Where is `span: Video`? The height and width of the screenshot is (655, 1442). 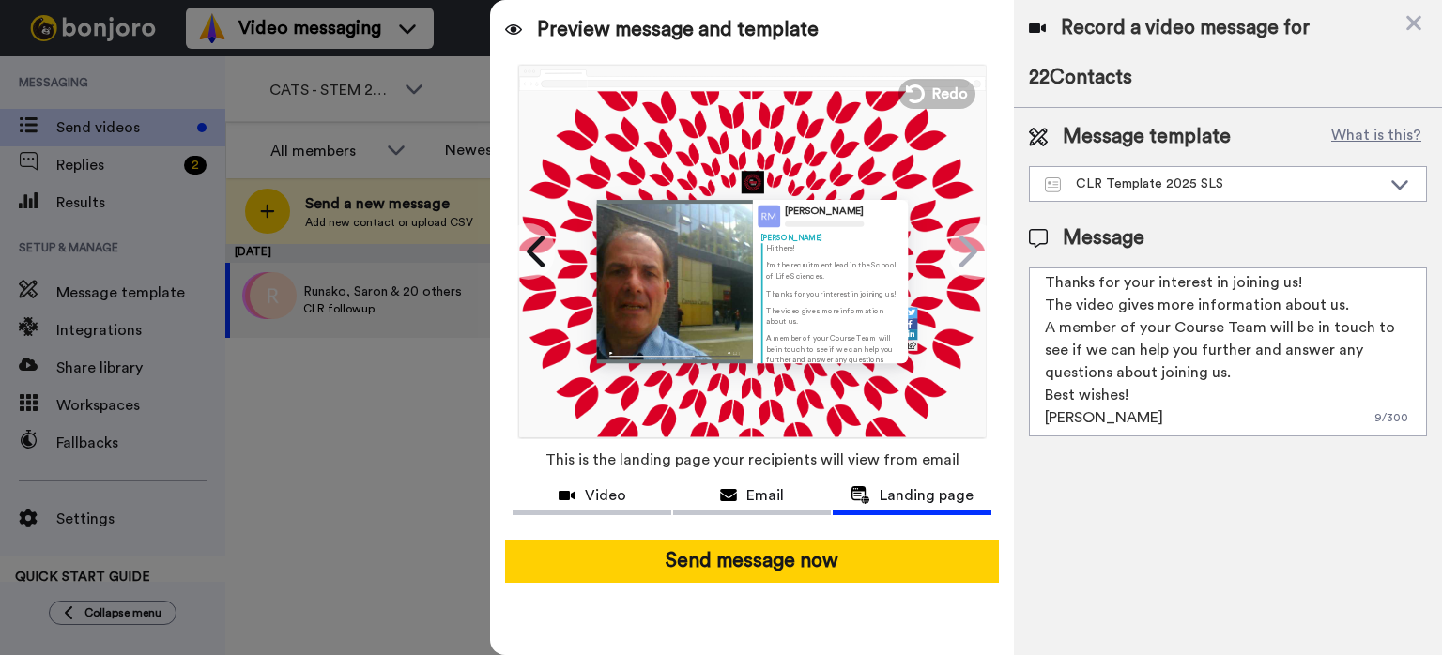
span: Video is located at coordinates (606, 496).